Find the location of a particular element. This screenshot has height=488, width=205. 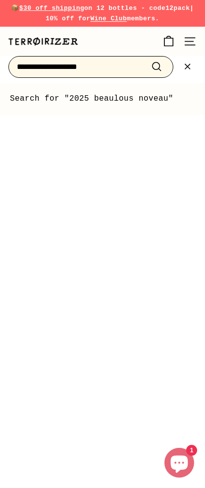

a: Search for "2025 beaulous noveau" is located at coordinates (103, 99).